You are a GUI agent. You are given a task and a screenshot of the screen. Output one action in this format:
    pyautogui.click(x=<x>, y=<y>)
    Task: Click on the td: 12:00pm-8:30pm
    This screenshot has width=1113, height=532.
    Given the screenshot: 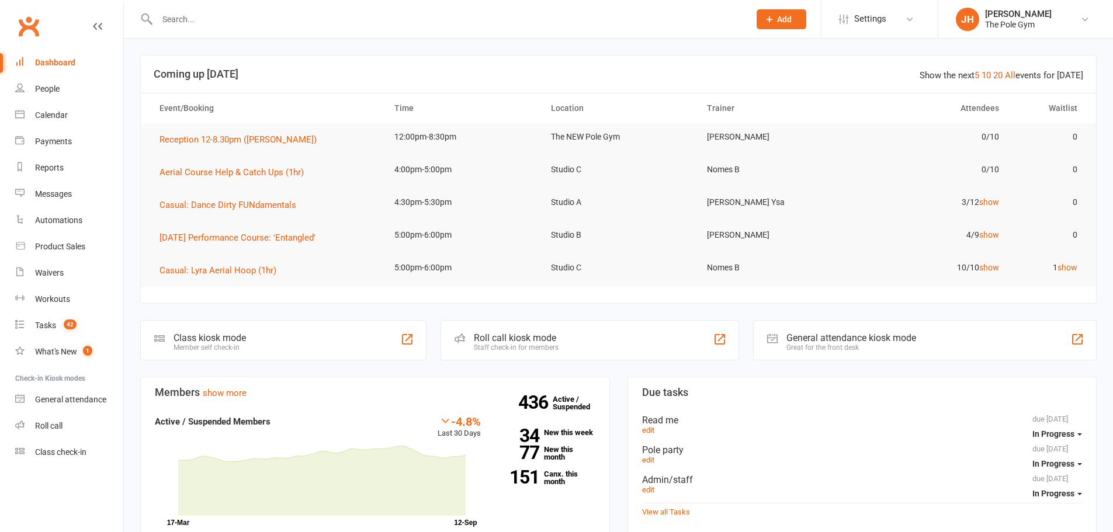 What is the action you would take?
    pyautogui.click(x=462, y=137)
    